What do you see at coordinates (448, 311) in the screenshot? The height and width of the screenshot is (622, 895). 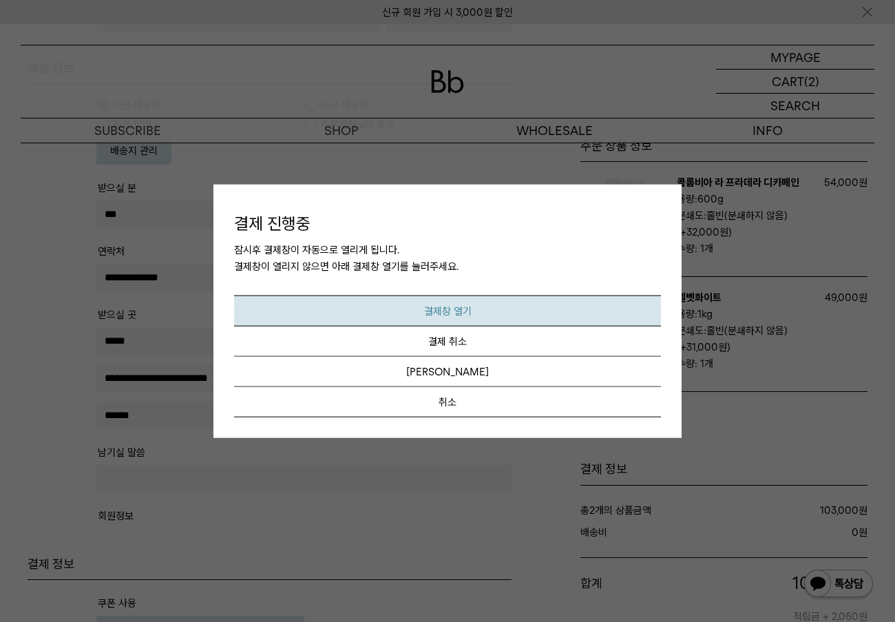 I see `button: 결제창 열기` at bounding box center [448, 311].